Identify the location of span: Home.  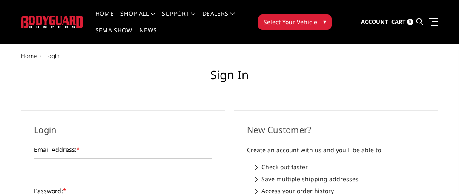
(29, 56).